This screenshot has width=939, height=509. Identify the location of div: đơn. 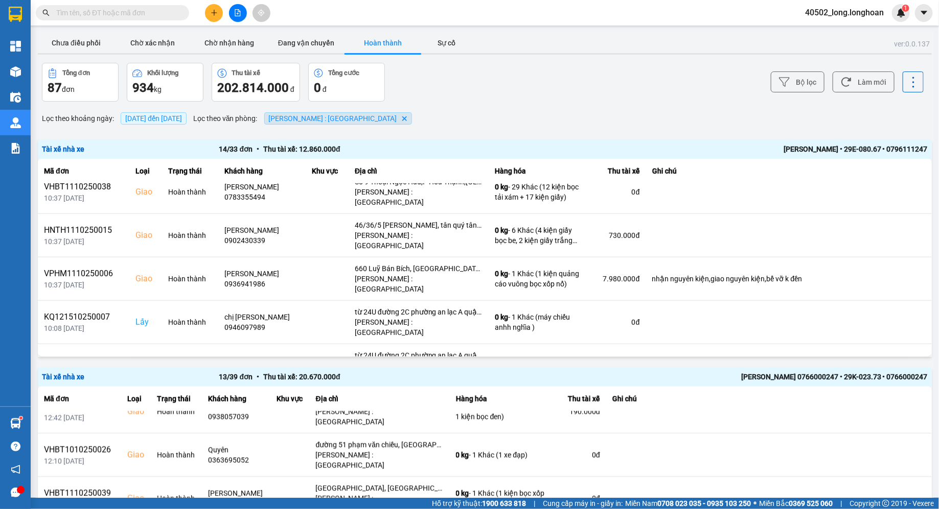
(80, 88).